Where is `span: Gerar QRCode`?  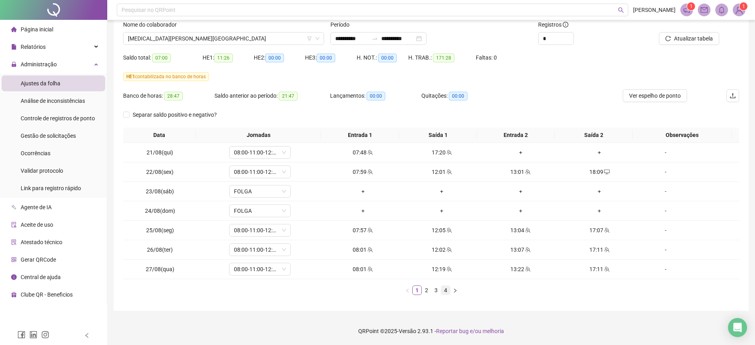
span: Gerar QRCode is located at coordinates (38, 260).